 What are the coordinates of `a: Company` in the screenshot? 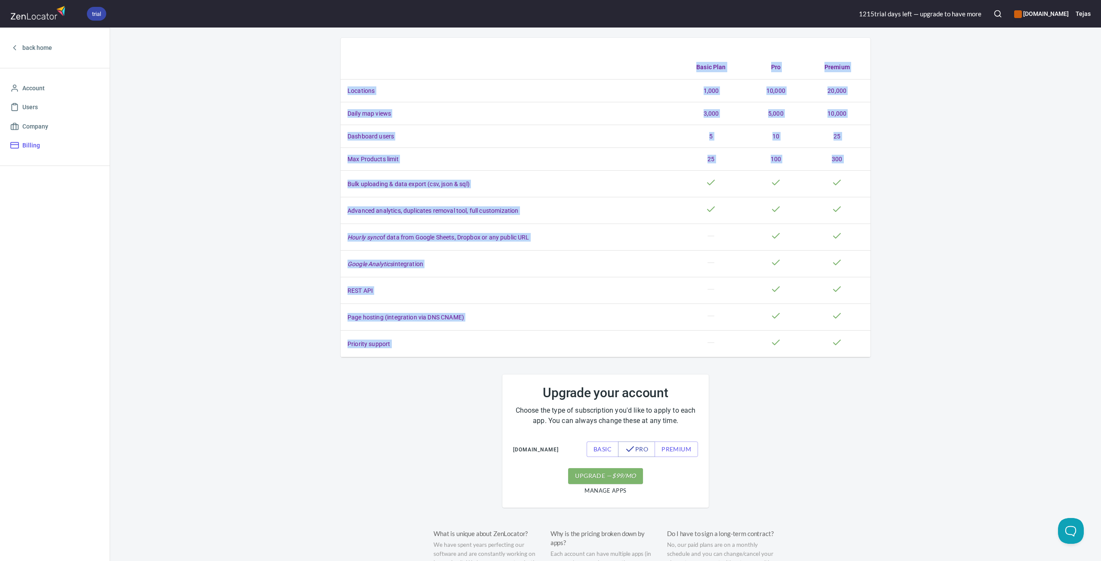 It's located at (55, 126).